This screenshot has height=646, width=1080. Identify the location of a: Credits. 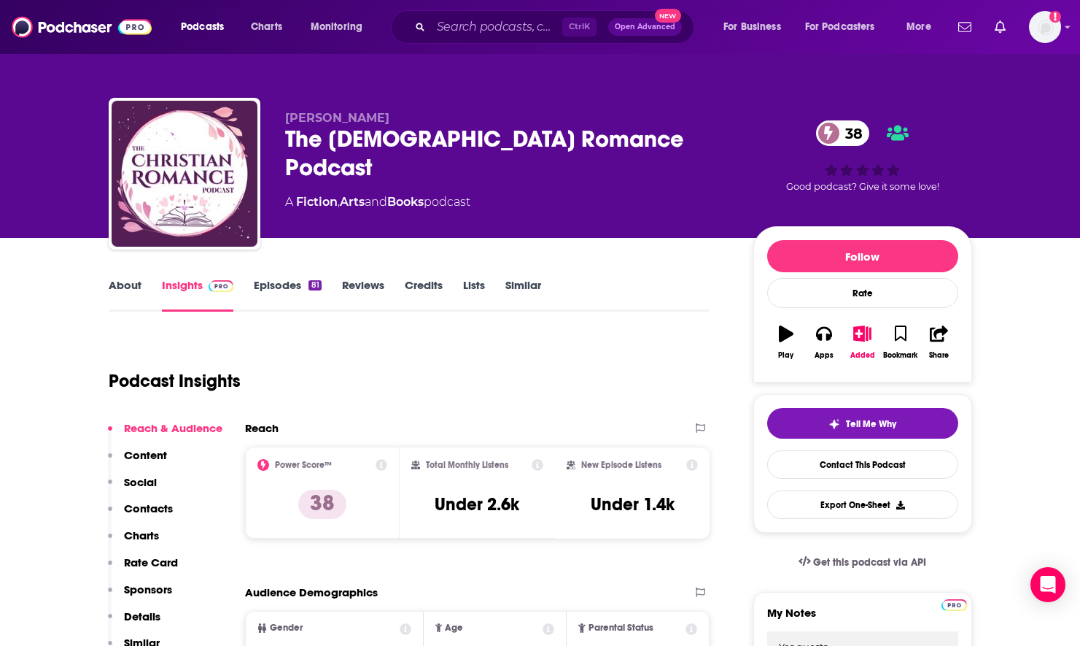
(424, 295).